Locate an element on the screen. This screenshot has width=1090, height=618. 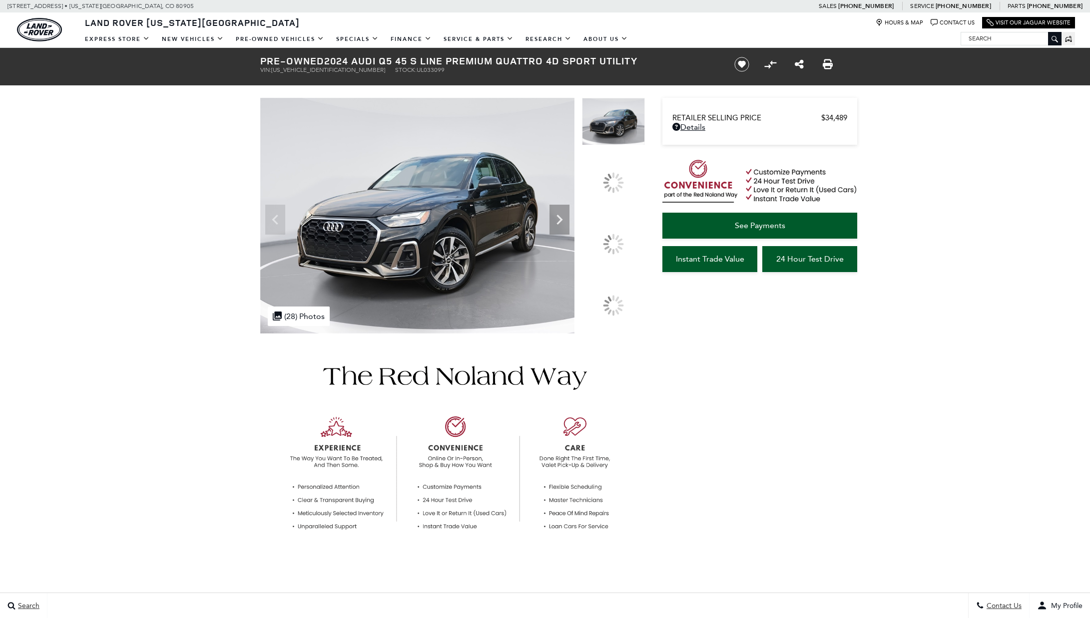
a: Retailer Selling Price $34,489 is located at coordinates (760, 118).